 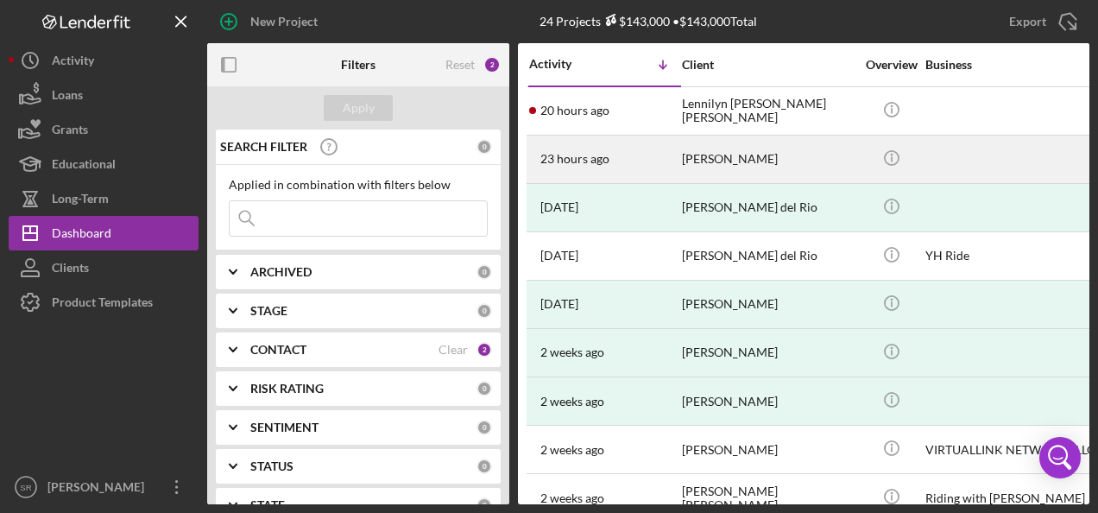 What do you see at coordinates (80, 200) in the screenshot?
I see `div: Long-Term` at bounding box center [80, 200].